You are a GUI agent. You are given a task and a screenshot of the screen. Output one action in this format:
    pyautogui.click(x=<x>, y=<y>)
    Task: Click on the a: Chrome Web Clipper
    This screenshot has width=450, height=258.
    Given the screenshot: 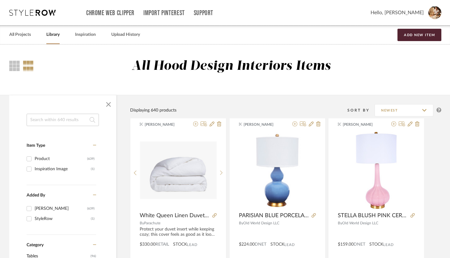 What is the action you would take?
    pyautogui.click(x=110, y=13)
    